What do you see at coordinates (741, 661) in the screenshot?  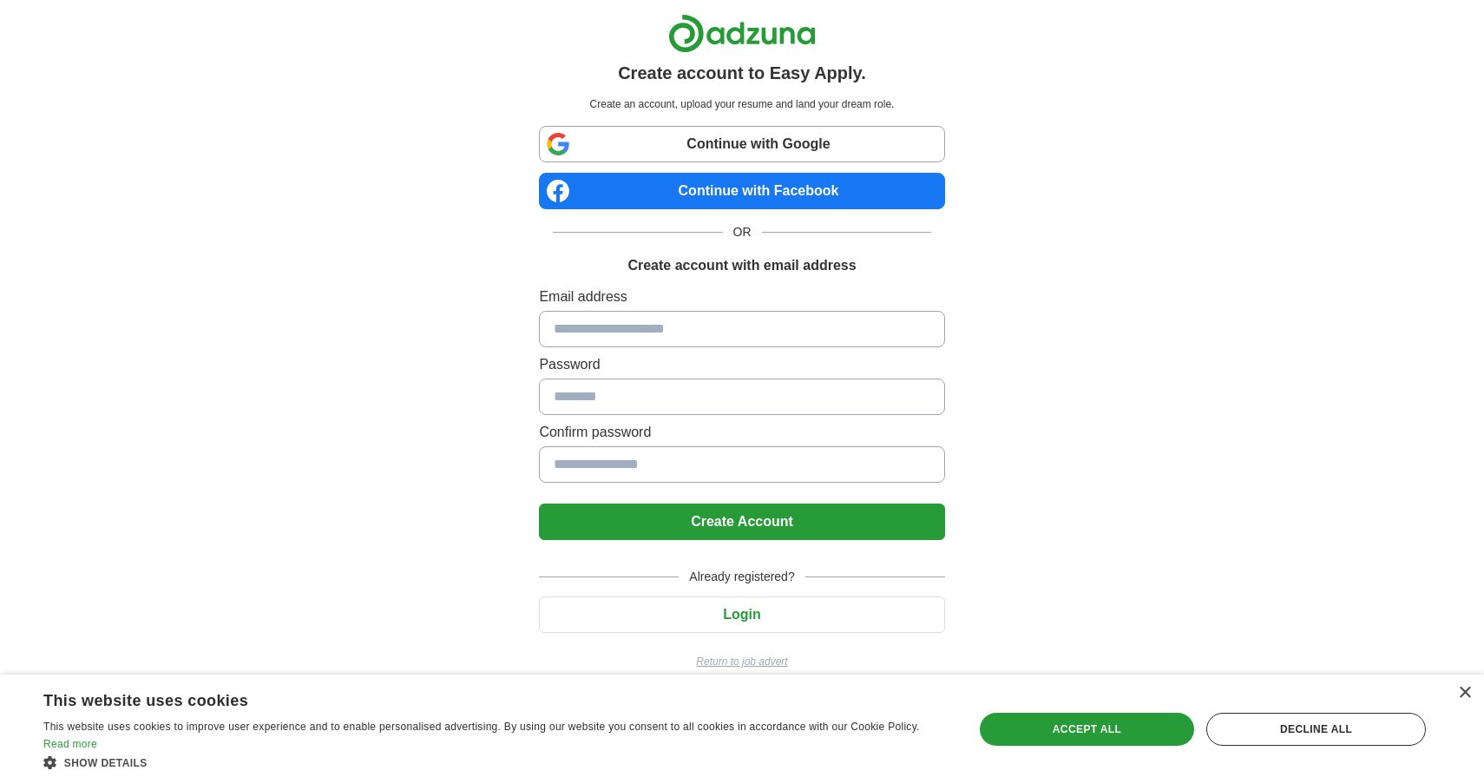 I see `p: Return to job advert` at bounding box center [741, 661].